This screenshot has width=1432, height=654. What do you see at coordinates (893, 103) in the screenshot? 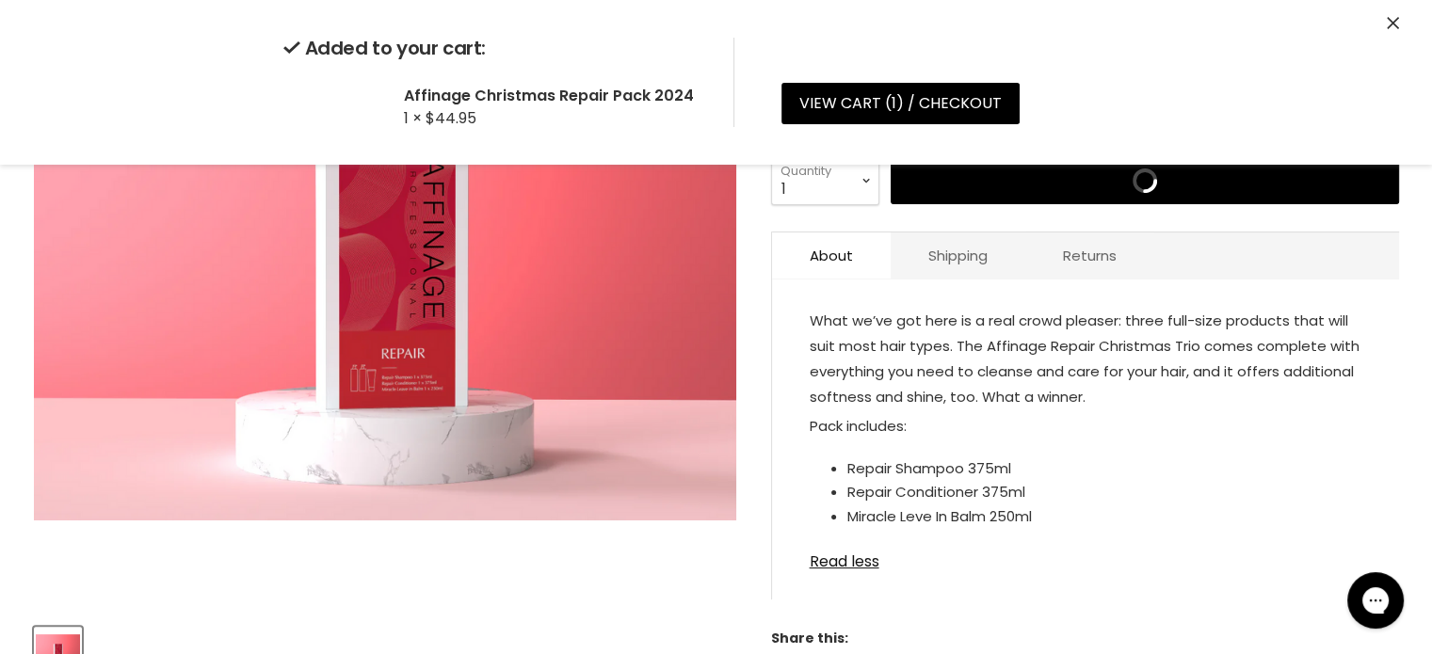
I see `span: 1` at bounding box center [893, 103].